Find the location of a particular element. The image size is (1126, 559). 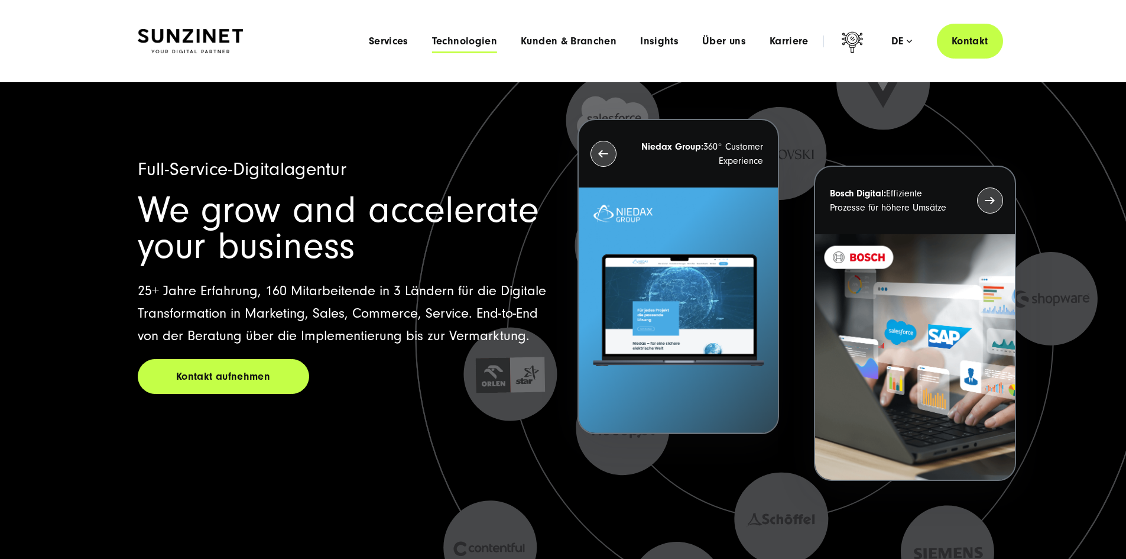

strong: Niedax Group: is located at coordinates (672, 147).